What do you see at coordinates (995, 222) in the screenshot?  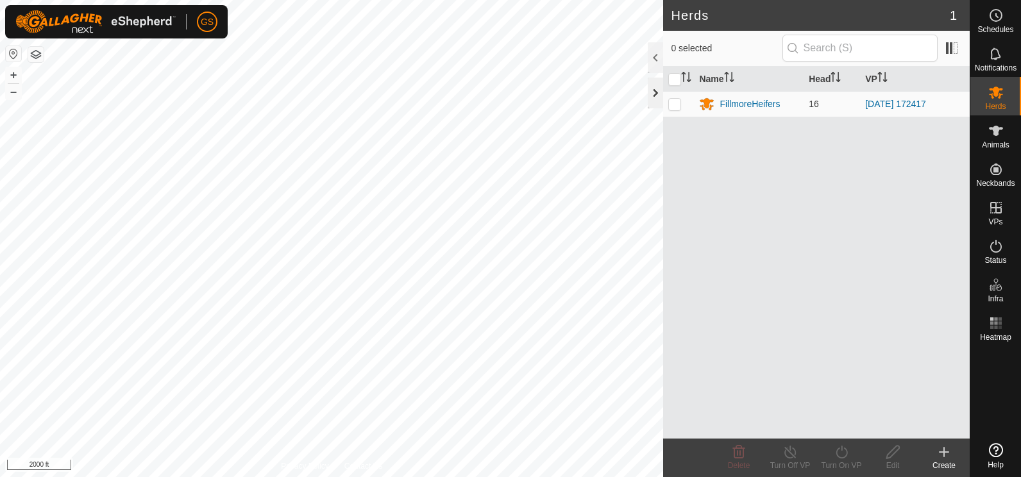 I see `span: VPs` at bounding box center [995, 222].